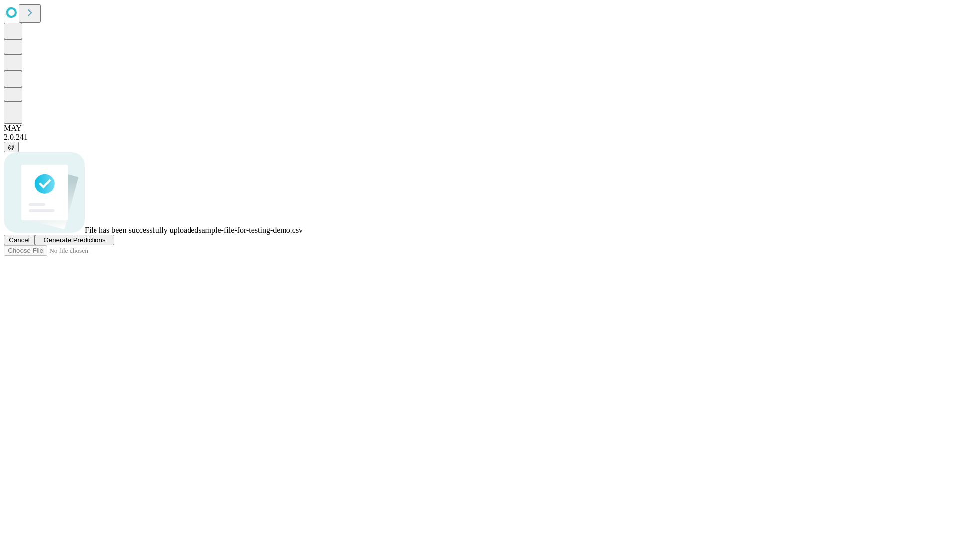 This screenshot has height=537, width=955. Describe the element at coordinates (74, 240) in the screenshot. I see `span: Generate Predictions` at that location.